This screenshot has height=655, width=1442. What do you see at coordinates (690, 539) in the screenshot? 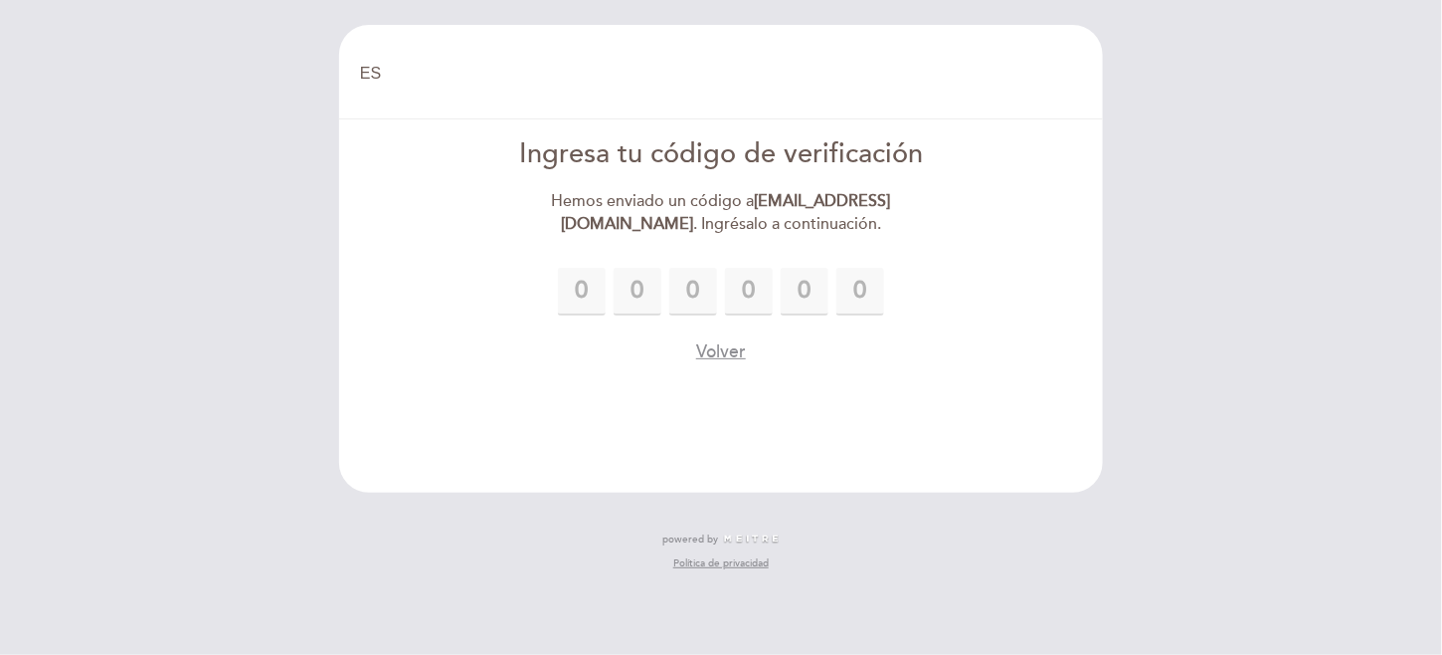
I see `span: powered by` at bounding box center [690, 539].